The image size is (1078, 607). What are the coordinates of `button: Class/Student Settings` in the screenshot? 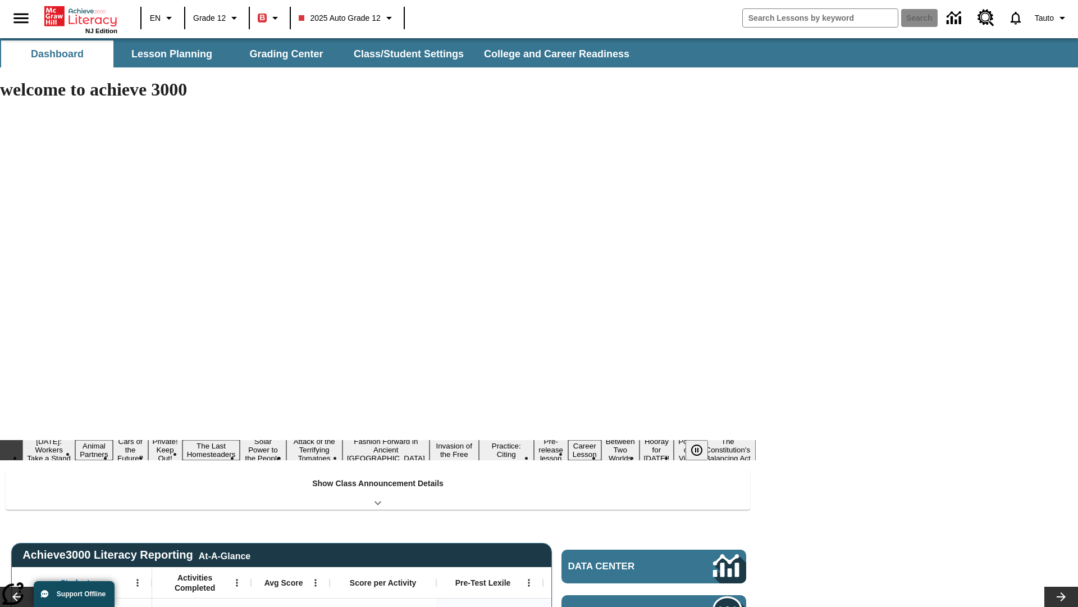 It's located at (409, 54).